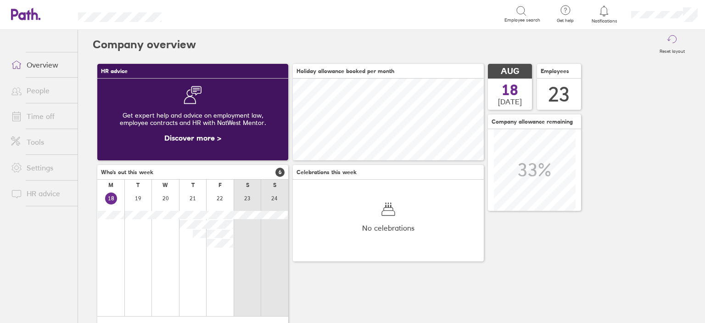  What do you see at coordinates (604, 21) in the screenshot?
I see `span: Notifications` at bounding box center [604, 21].